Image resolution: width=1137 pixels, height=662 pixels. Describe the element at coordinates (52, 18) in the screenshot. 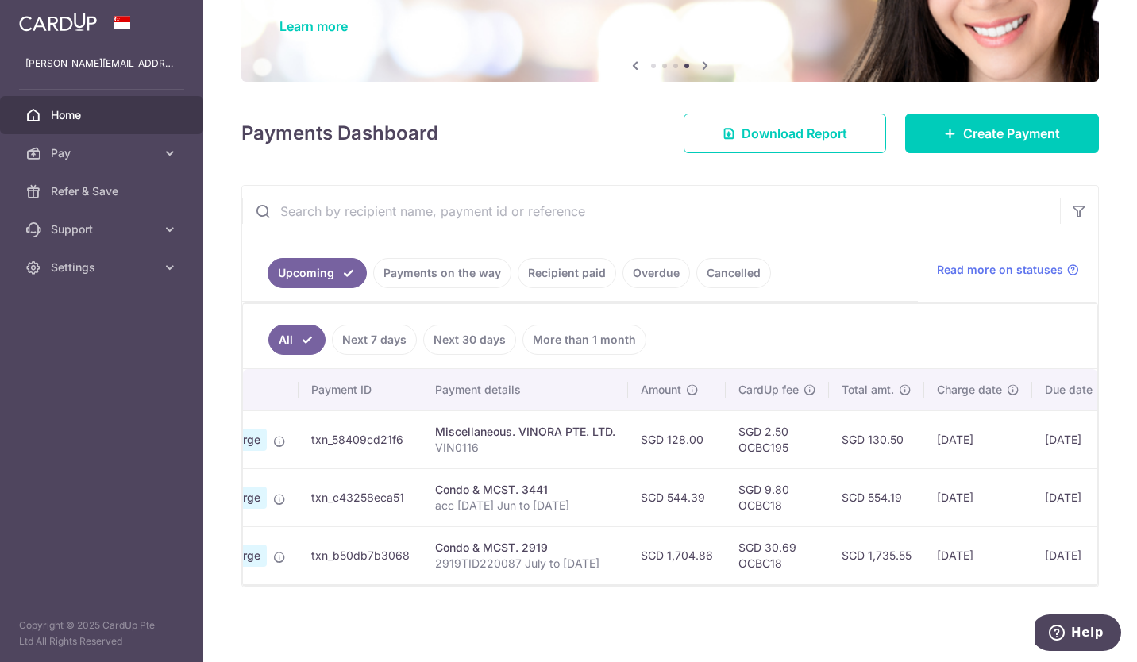

I see `span: Help` at that location.